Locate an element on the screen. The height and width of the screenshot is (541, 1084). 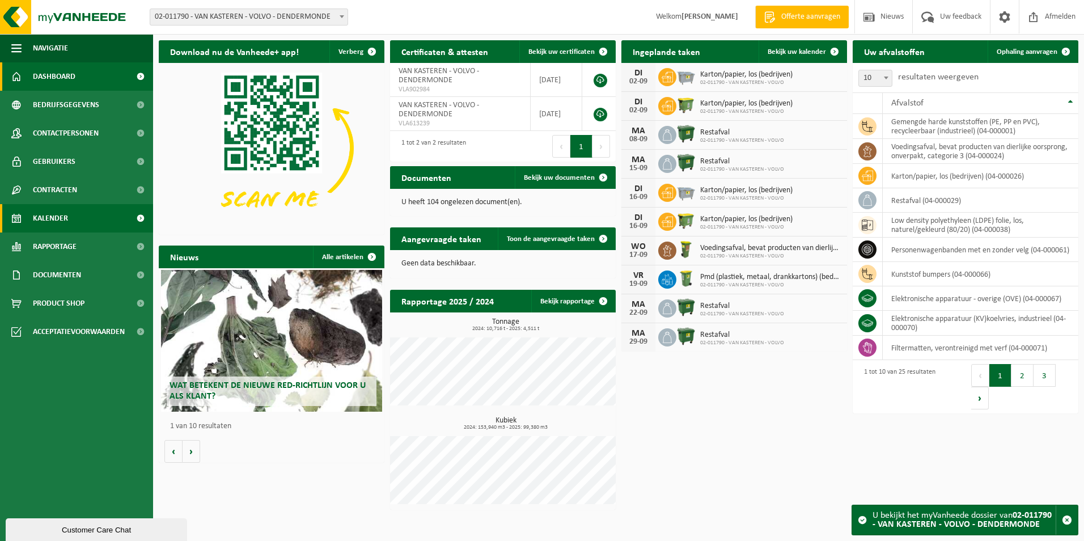
td: low density polyethyleen (LDPE) folie, los, naturel/gekleurd (80/20) (04-000038) is located at coordinates (980, 225).